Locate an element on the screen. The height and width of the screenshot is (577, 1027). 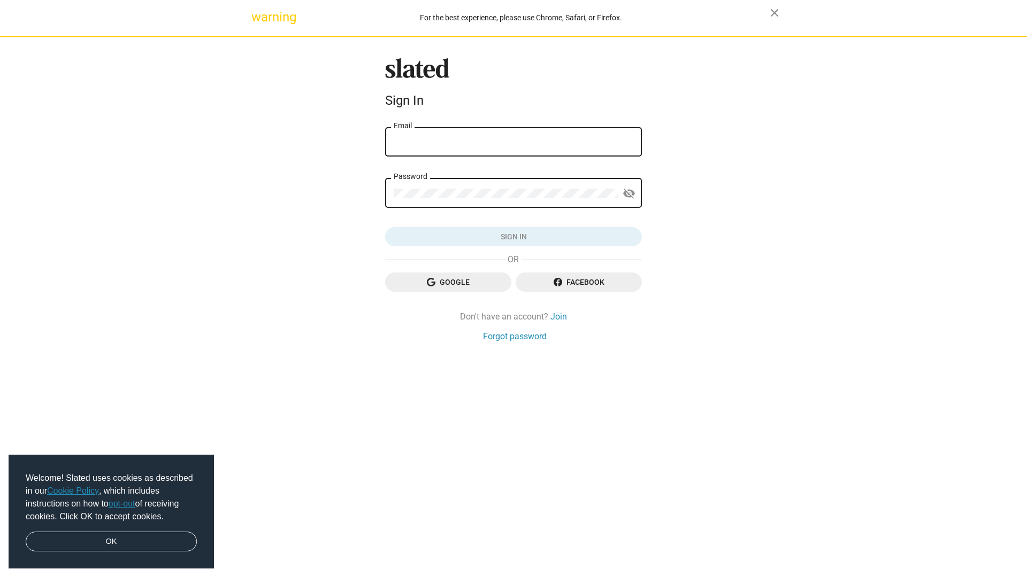
a: Cookie Policy is located at coordinates (73, 491).